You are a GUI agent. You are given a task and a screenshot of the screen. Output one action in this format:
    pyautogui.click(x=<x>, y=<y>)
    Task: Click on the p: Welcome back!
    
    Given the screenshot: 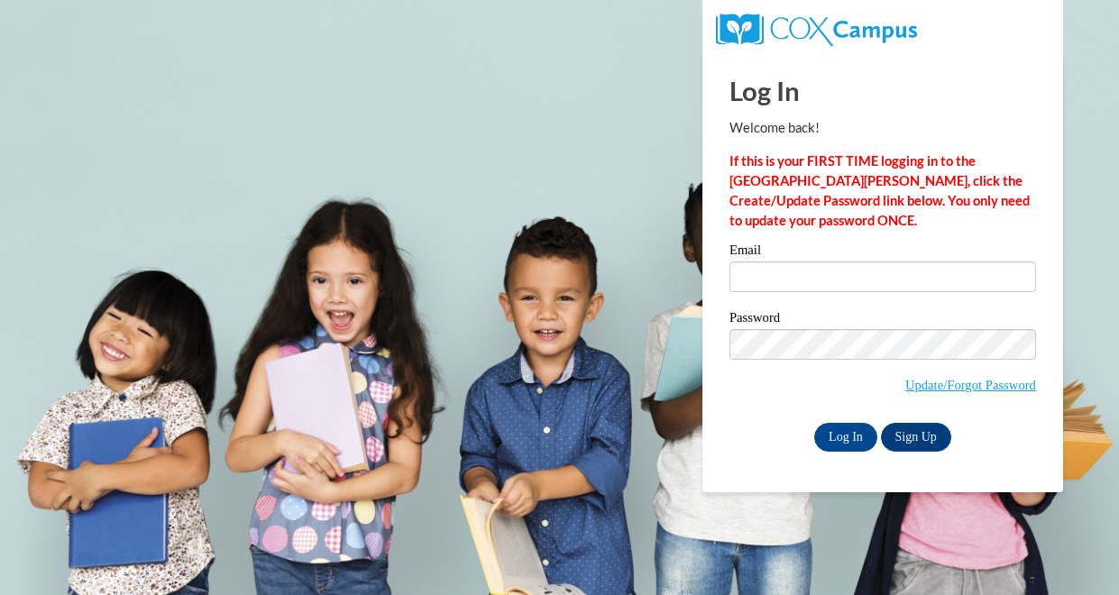 What is the action you would take?
    pyautogui.click(x=883, y=128)
    